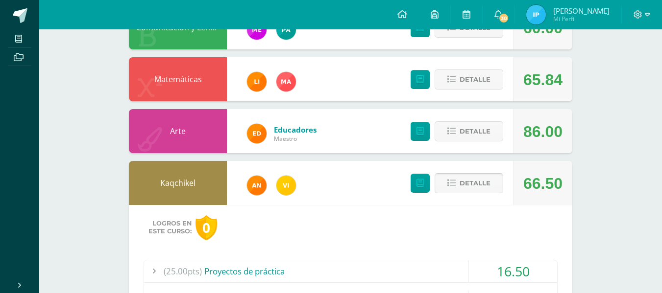 The height and width of the screenshot is (293, 662). What do you see at coordinates (178, 79) in the screenshot?
I see `div: Matemáticas` at bounding box center [178, 79].